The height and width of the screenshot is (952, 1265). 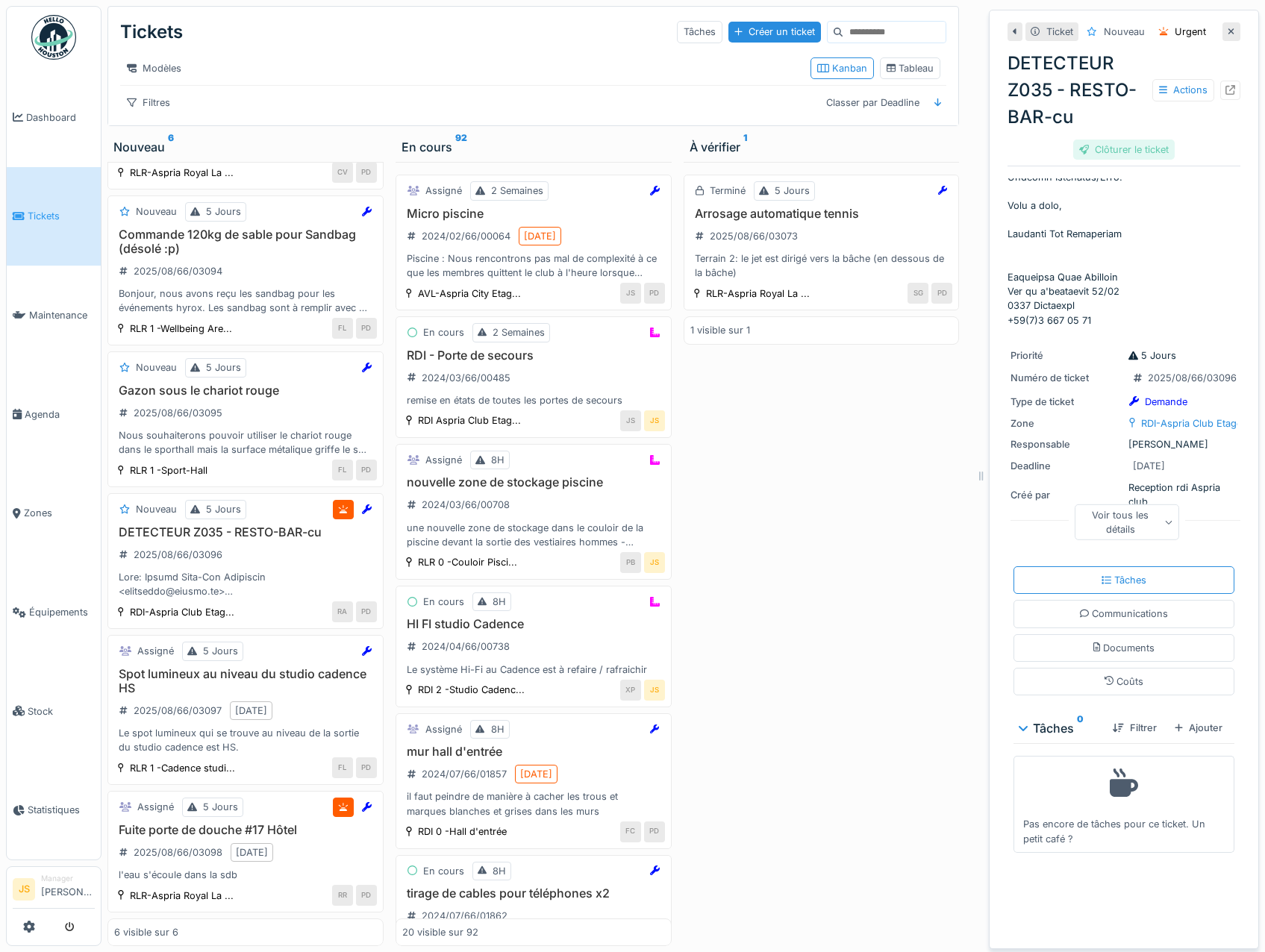 What do you see at coordinates (178, 852) in the screenshot?
I see `div: 2025/08/66/03098` at bounding box center [178, 852].